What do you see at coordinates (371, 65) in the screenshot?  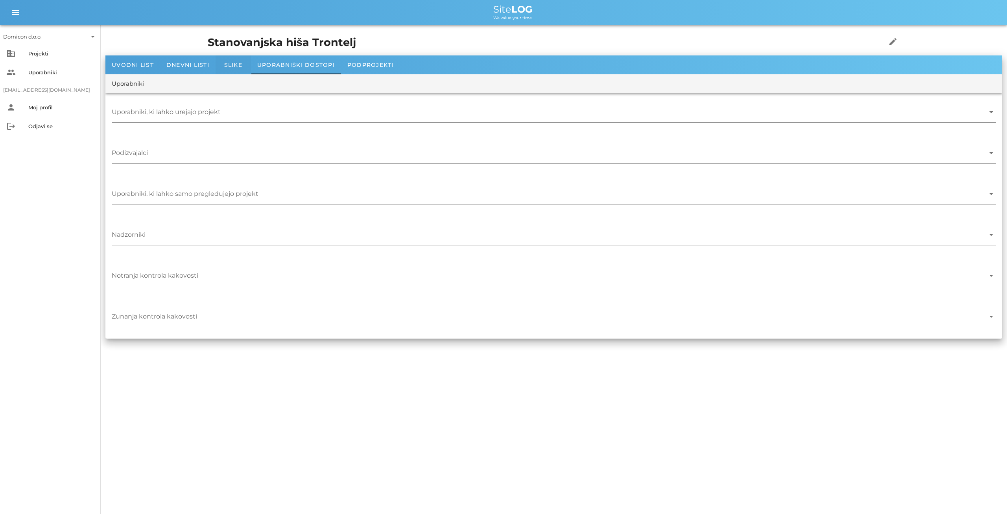 I see `span: Podprojekti` at bounding box center [371, 65].